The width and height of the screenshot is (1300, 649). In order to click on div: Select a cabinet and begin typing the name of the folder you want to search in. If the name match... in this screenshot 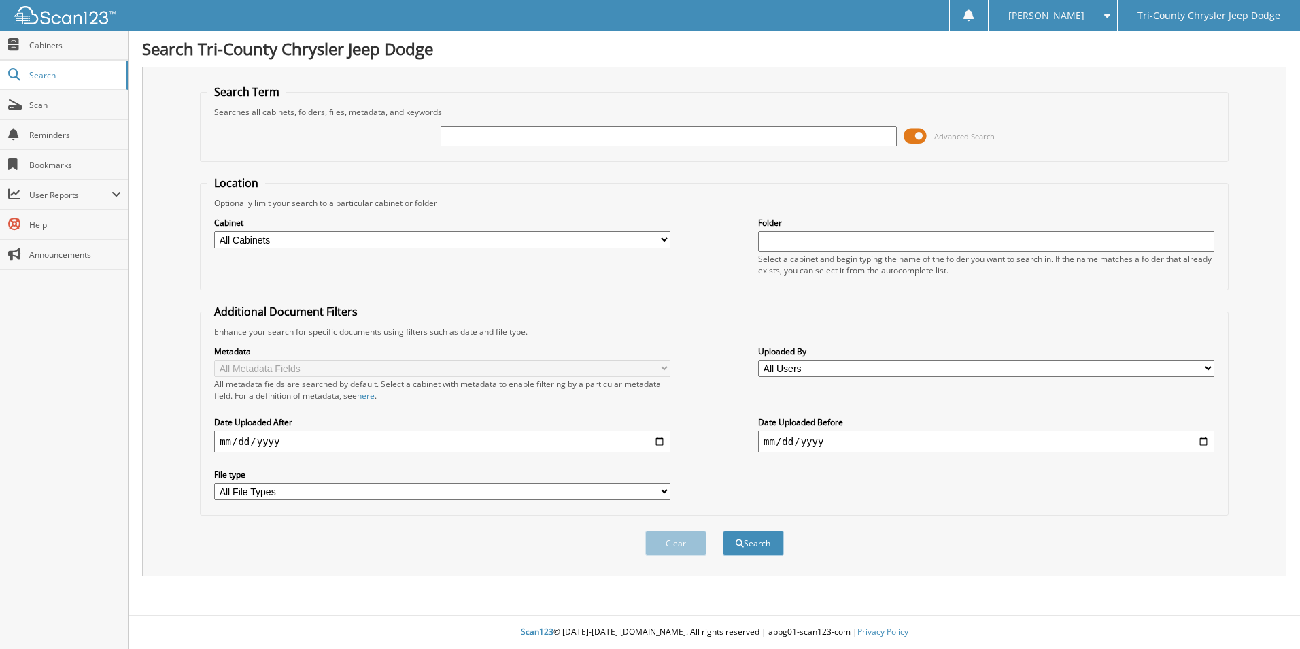, I will do `click(986, 264)`.